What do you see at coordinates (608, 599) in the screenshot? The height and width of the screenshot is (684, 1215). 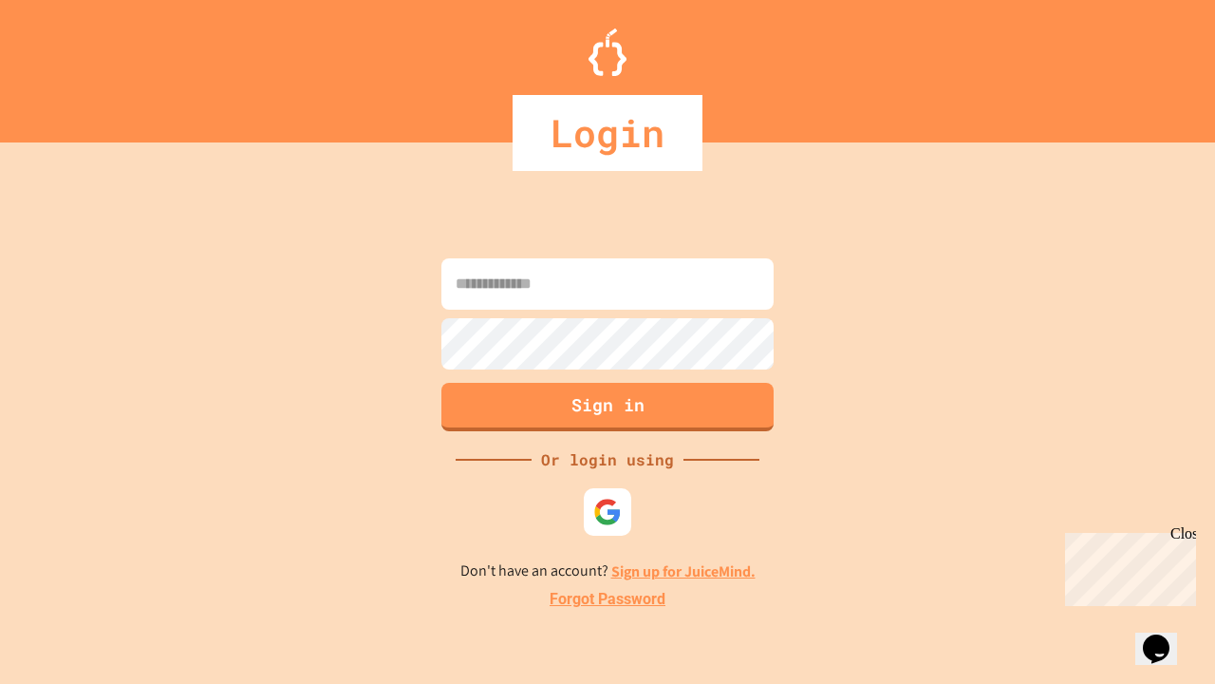 I see `a: Forgot Password` at bounding box center [608, 599].